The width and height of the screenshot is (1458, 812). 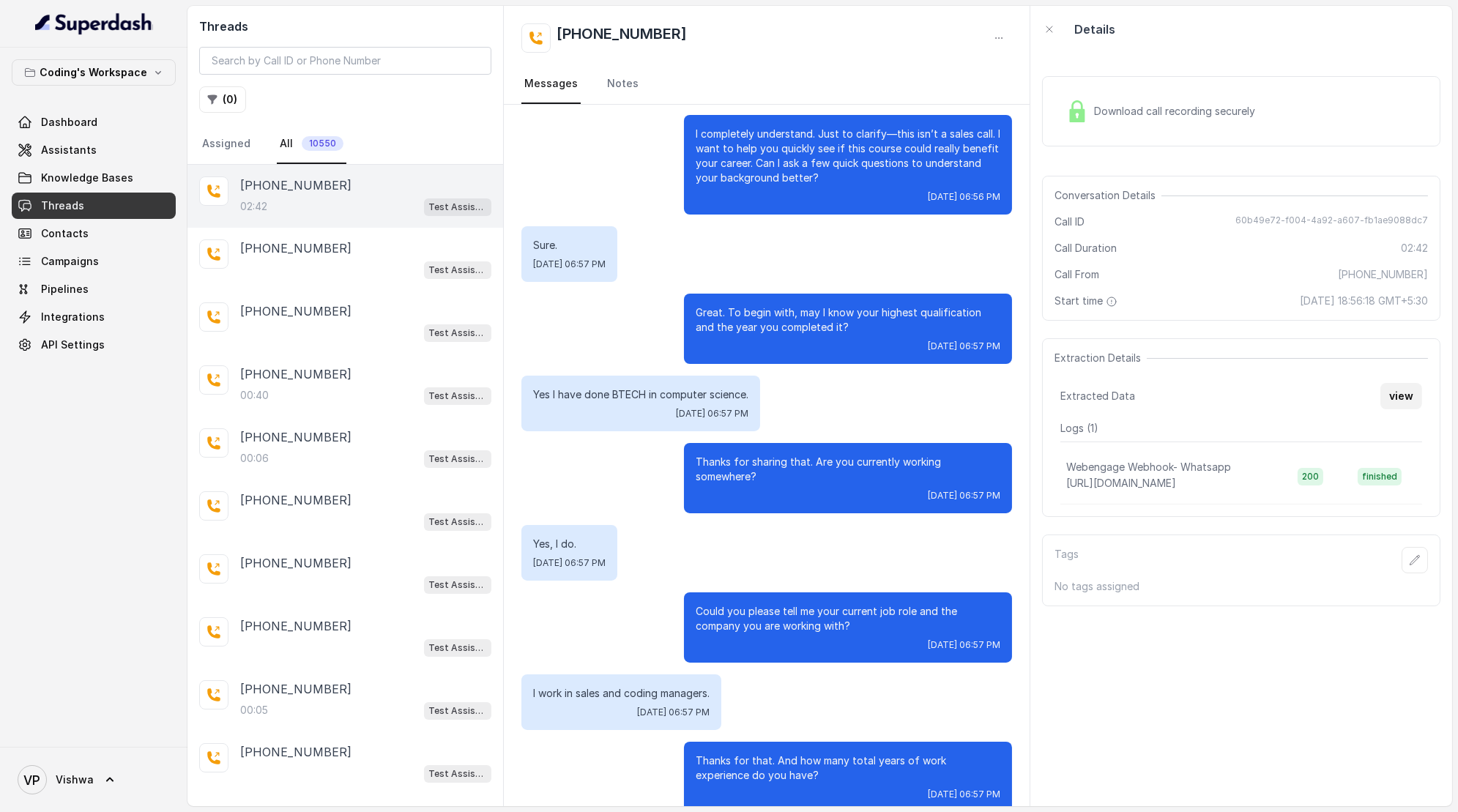 I want to click on a: Knowledge Bases, so click(x=94, y=178).